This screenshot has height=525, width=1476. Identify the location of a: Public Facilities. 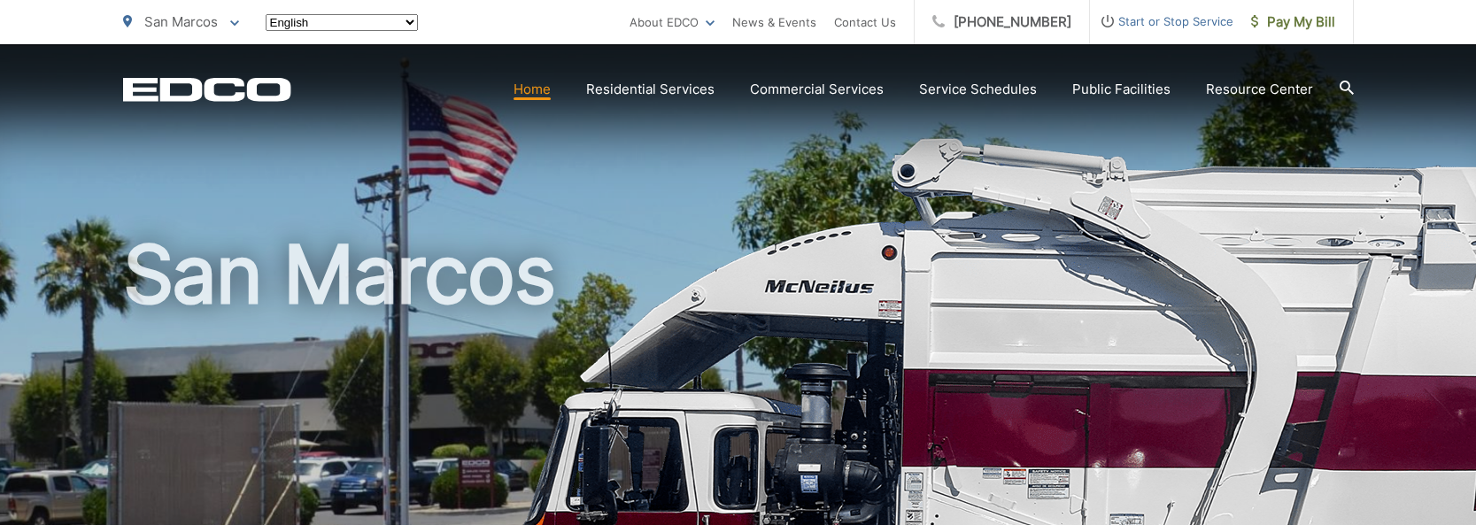
(1121, 89).